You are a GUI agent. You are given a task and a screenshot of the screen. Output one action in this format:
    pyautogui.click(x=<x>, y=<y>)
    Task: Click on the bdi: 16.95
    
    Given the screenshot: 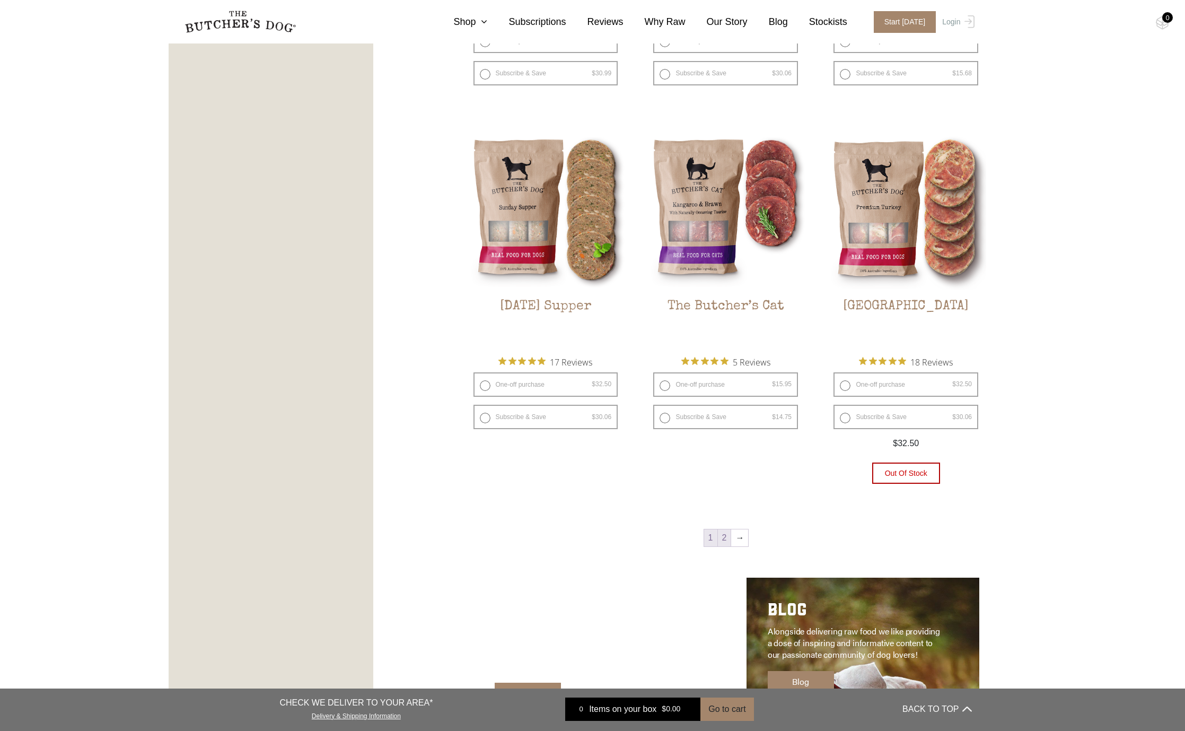 What is the action you would take?
    pyautogui.click(x=962, y=41)
    